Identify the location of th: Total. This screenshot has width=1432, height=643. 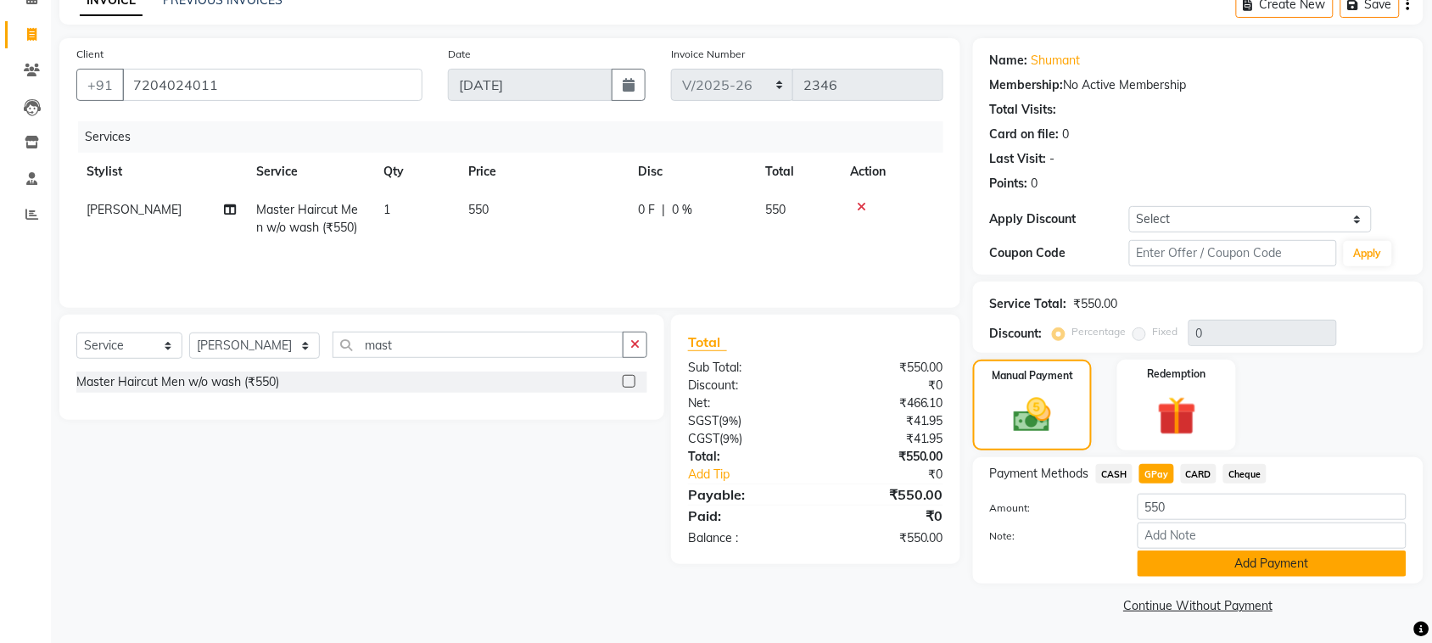
(797, 171).